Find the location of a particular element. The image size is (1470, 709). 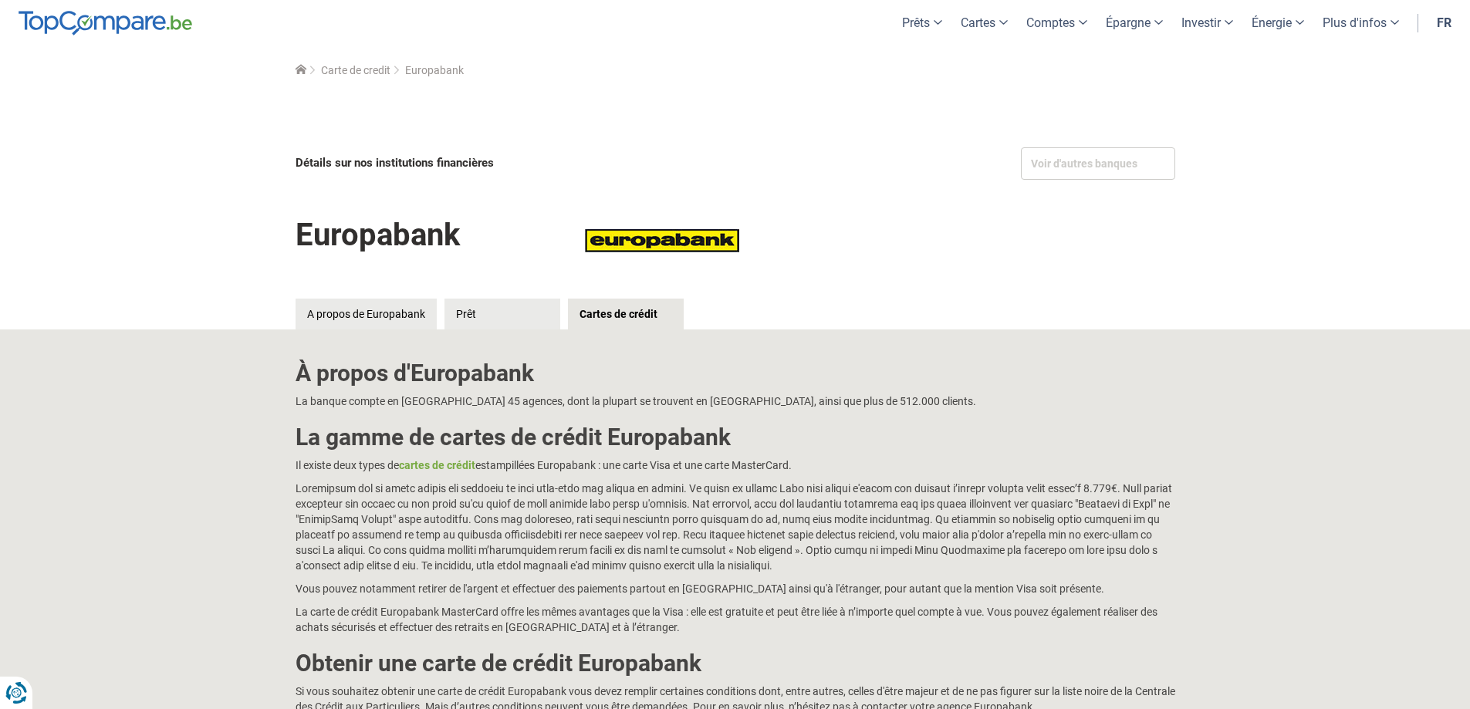

img: Europabank is located at coordinates (662, 241).